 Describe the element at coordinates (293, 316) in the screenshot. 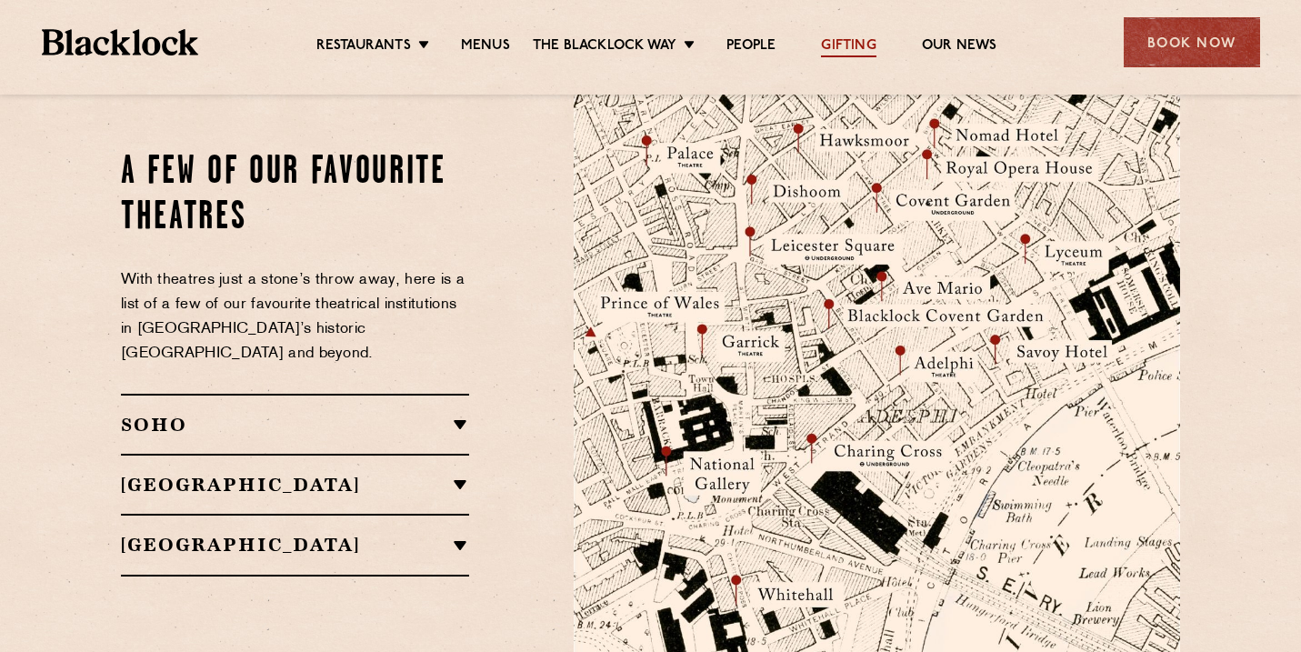

I see `span: With theatres just a stone’s throw away, here is a list of a few of our favourite theatrical inst...` at that location.